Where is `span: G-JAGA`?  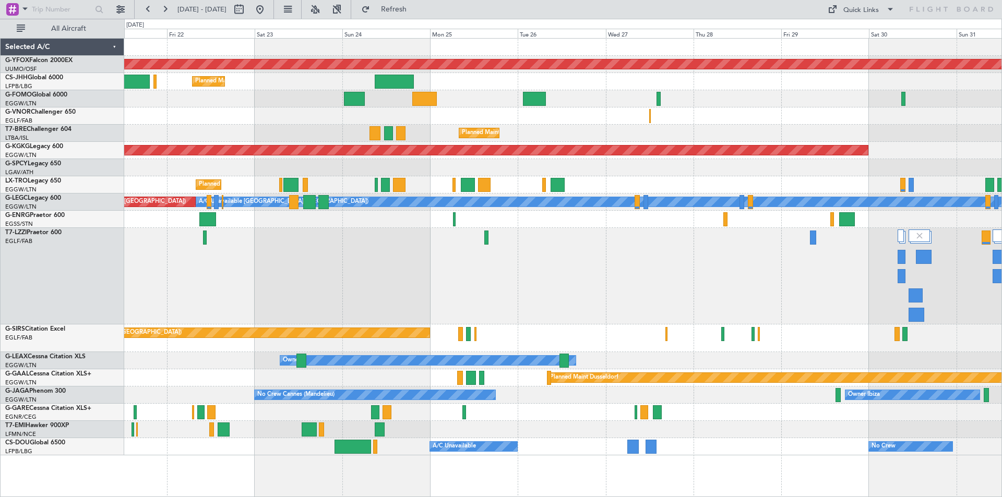 span: G-JAGA is located at coordinates (17, 391).